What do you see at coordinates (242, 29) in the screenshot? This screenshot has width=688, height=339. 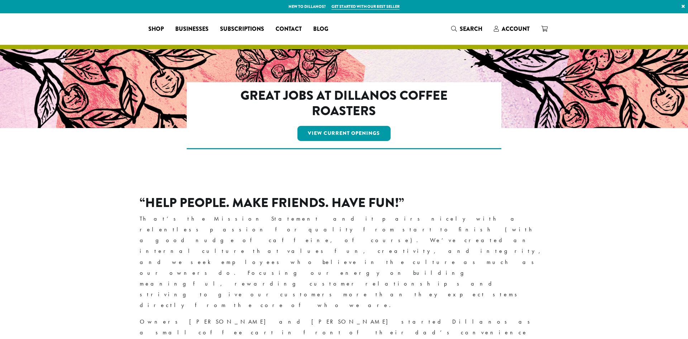 I see `span: Subscriptions` at bounding box center [242, 29].